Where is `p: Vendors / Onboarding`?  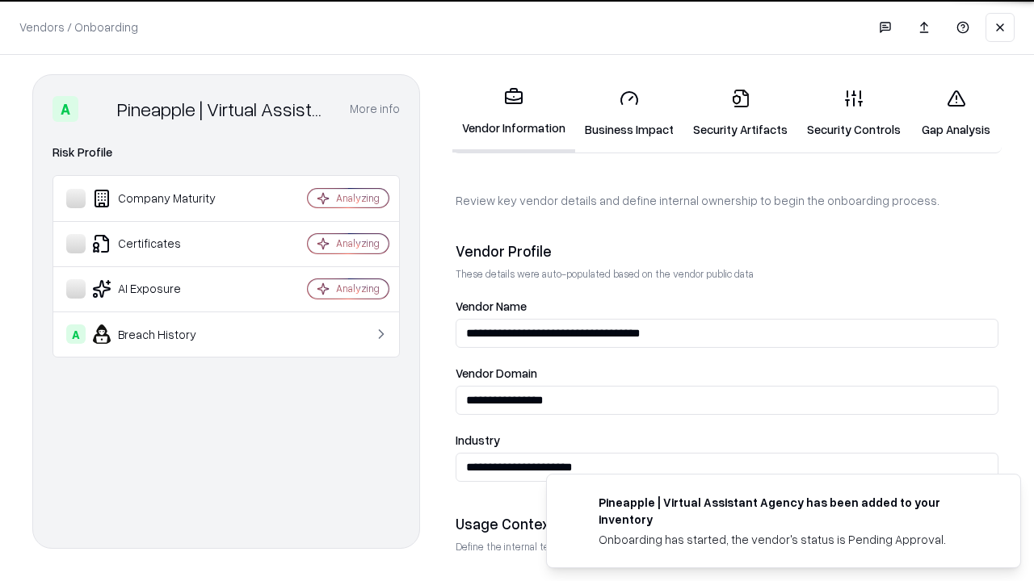
p: Vendors / Onboarding is located at coordinates (78, 27).